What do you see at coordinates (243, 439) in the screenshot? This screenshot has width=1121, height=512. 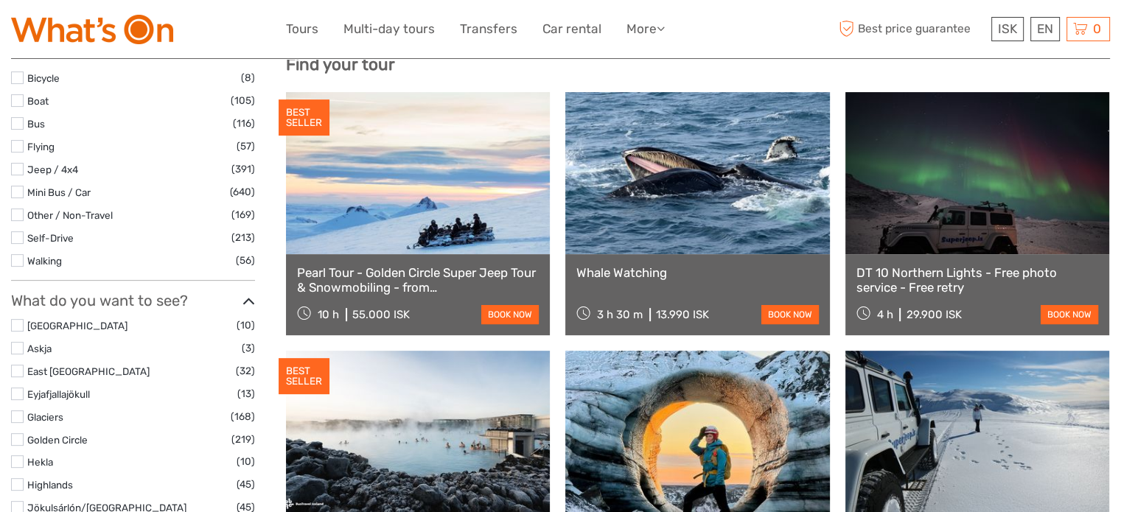 I see `span: (219)` at bounding box center [243, 439].